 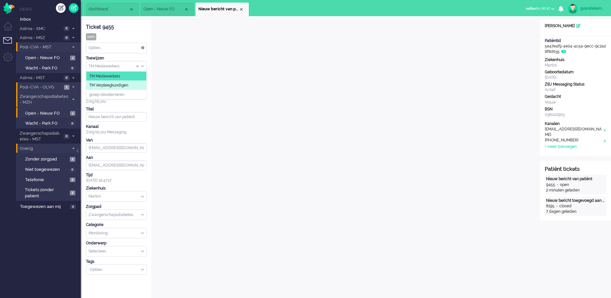 I want to click on div: Tags, so click(x=116, y=262).